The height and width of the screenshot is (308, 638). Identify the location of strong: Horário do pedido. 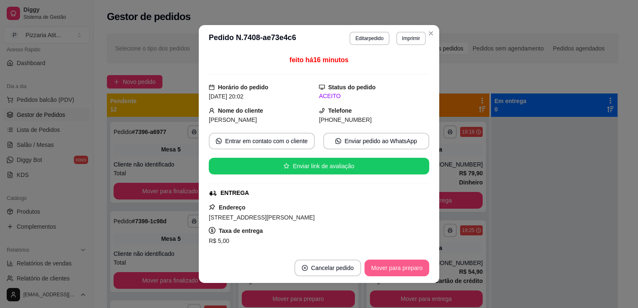
(243, 87).